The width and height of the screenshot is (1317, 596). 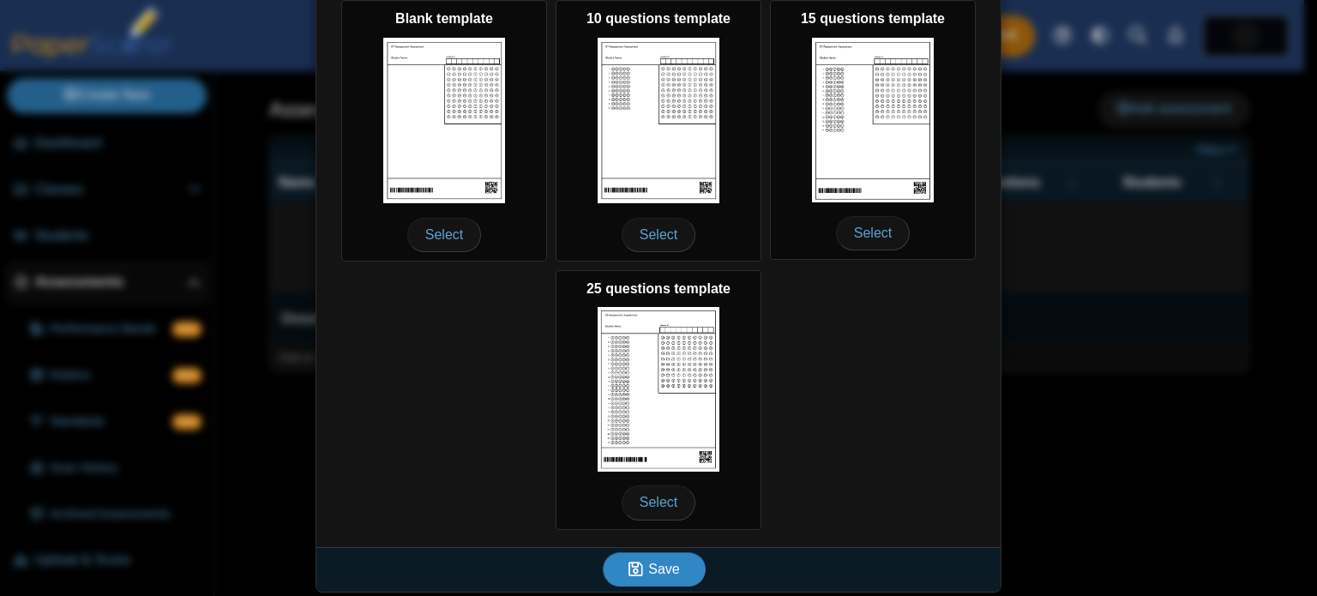 What do you see at coordinates (654, 569) in the screenshot?
I see `button: Save` at bounding box center [654, 569].